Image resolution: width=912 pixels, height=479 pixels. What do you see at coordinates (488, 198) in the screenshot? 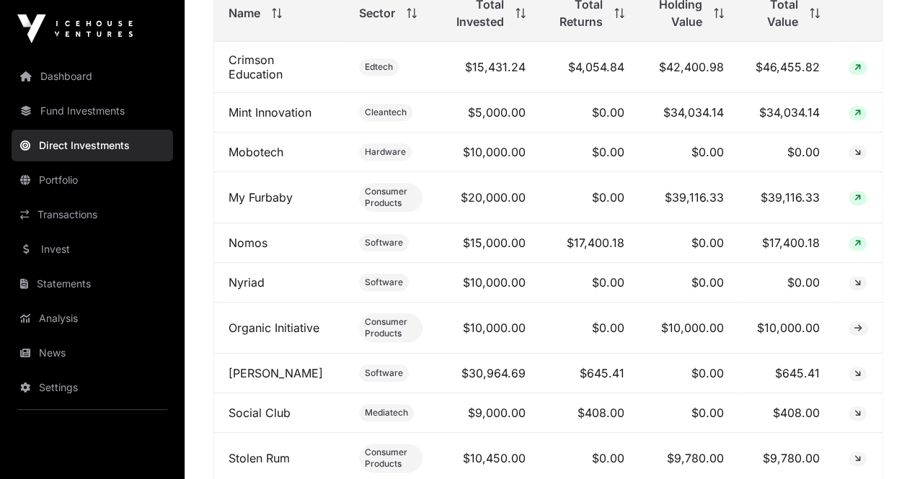
I see `td: $20,000.00` at bounding box center [488, 198].